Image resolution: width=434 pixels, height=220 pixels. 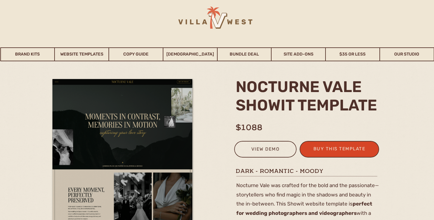 What do you see at coordinates (245, 54) in the screenshot?
I see `a: Bundle Deal` at bounding box center [245, 54].